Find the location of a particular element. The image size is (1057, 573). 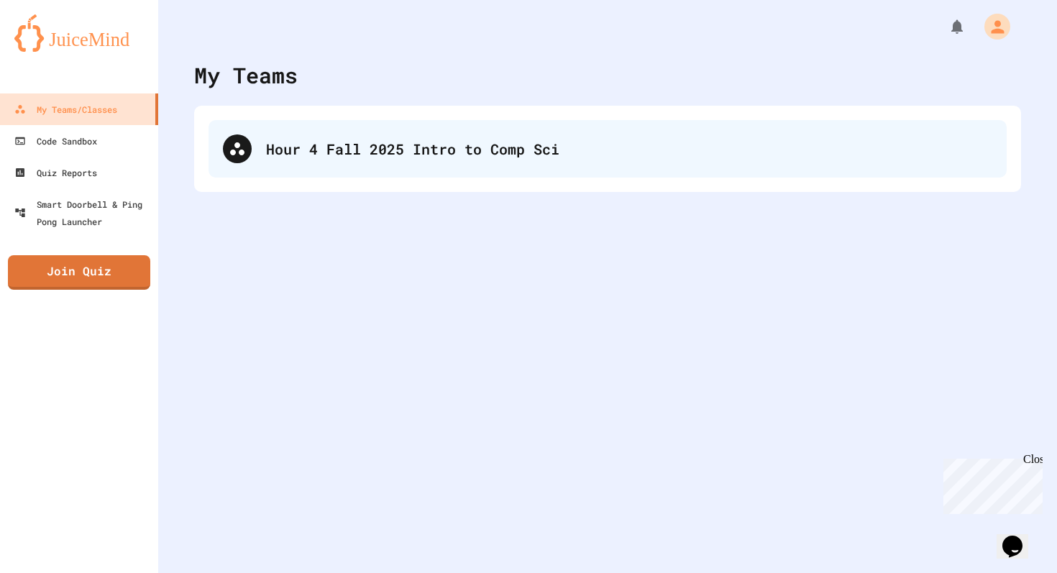

a: Join Quiz is located at coordinates (79, 272).